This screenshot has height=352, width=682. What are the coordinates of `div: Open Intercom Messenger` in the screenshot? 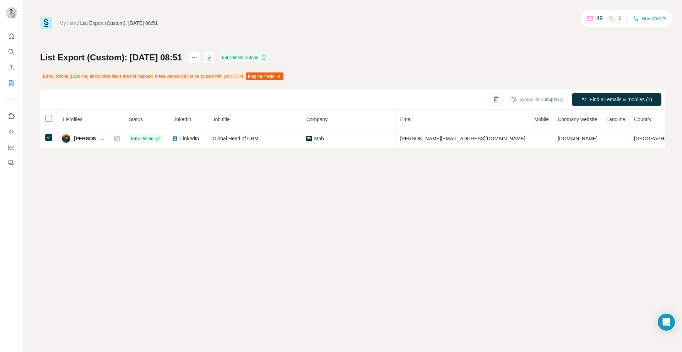 It's located at (666, 322).